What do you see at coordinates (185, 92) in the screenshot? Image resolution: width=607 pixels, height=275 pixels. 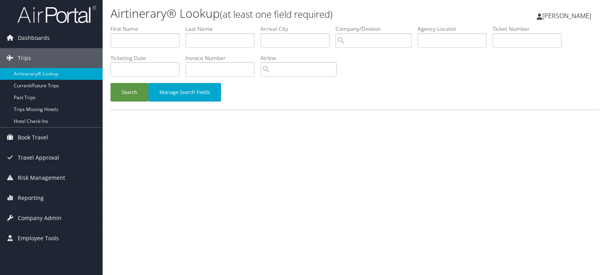 I see `button: Manage Search Fields` at bounding box center [185, 92].